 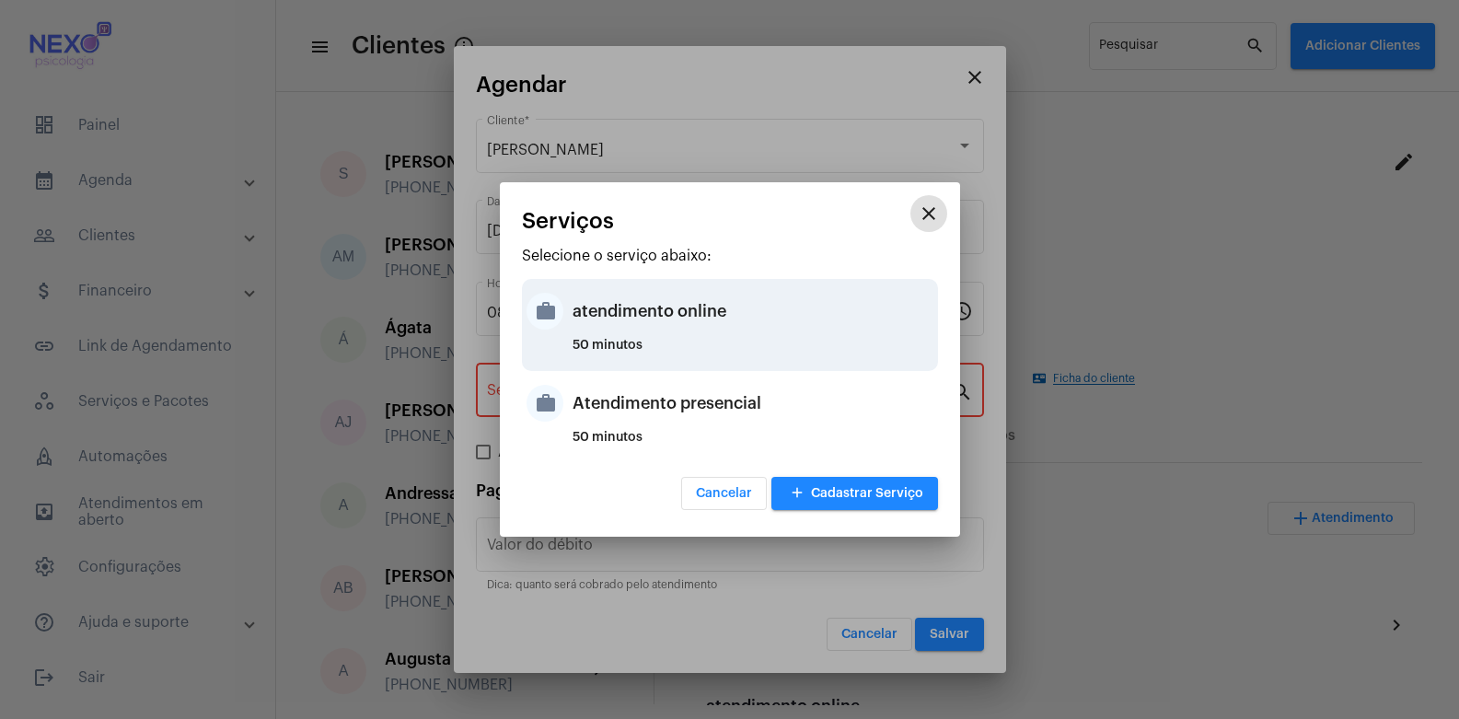 What do you see at coordinates (568, 221) in the screenshot?
I see `span: Serviços` at bounding box center [568, 221].